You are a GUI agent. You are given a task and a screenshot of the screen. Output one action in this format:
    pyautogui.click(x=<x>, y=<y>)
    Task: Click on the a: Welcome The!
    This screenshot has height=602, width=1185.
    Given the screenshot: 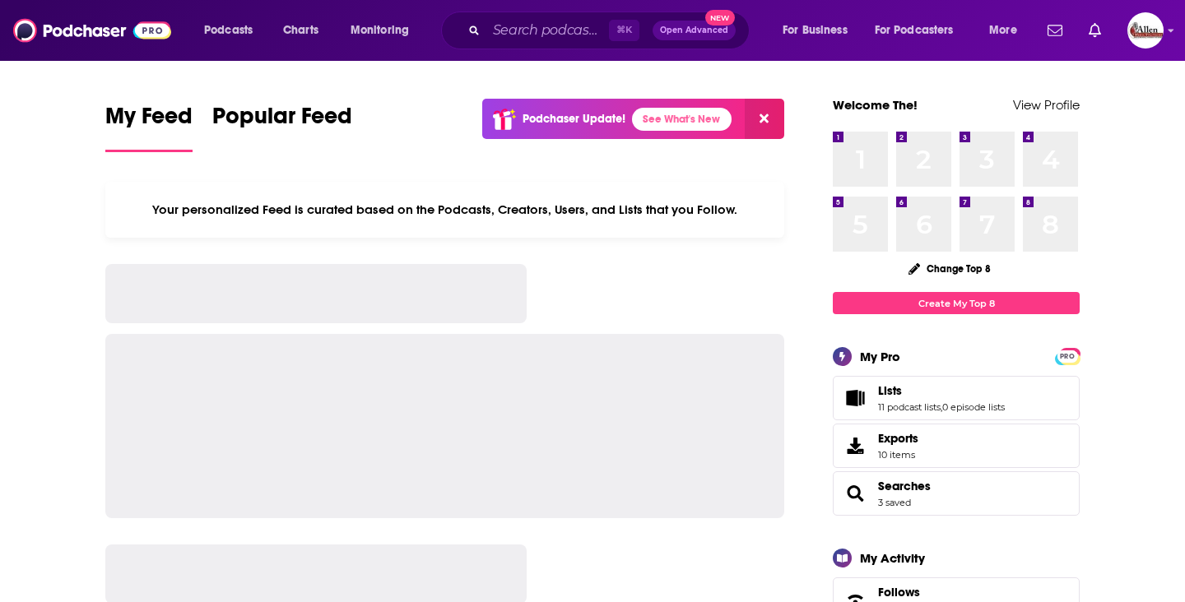 What is the action you would take?
    pyautogui.click(x=875, y=104)
    